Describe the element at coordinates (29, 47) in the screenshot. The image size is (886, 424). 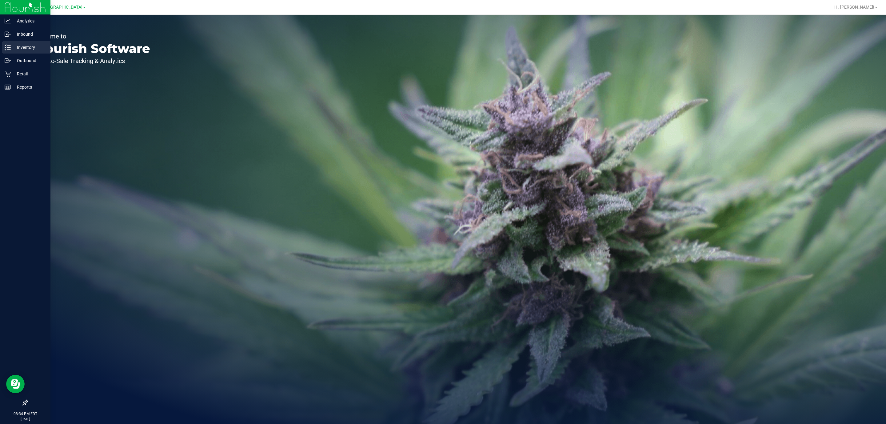
I see `p: Inventory` at that location.